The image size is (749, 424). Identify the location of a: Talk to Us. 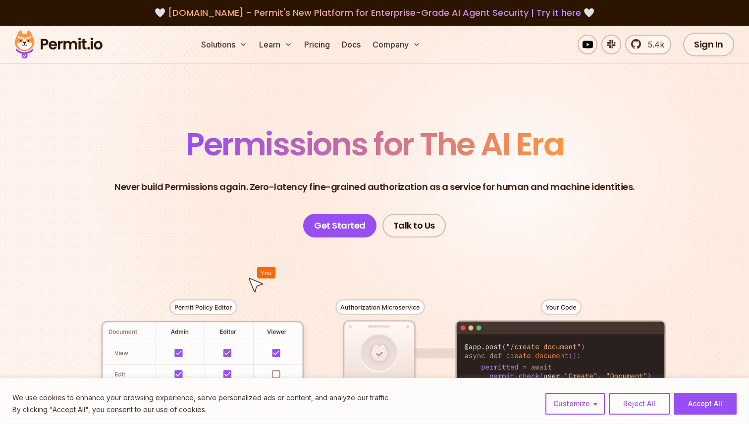
(414, 226).